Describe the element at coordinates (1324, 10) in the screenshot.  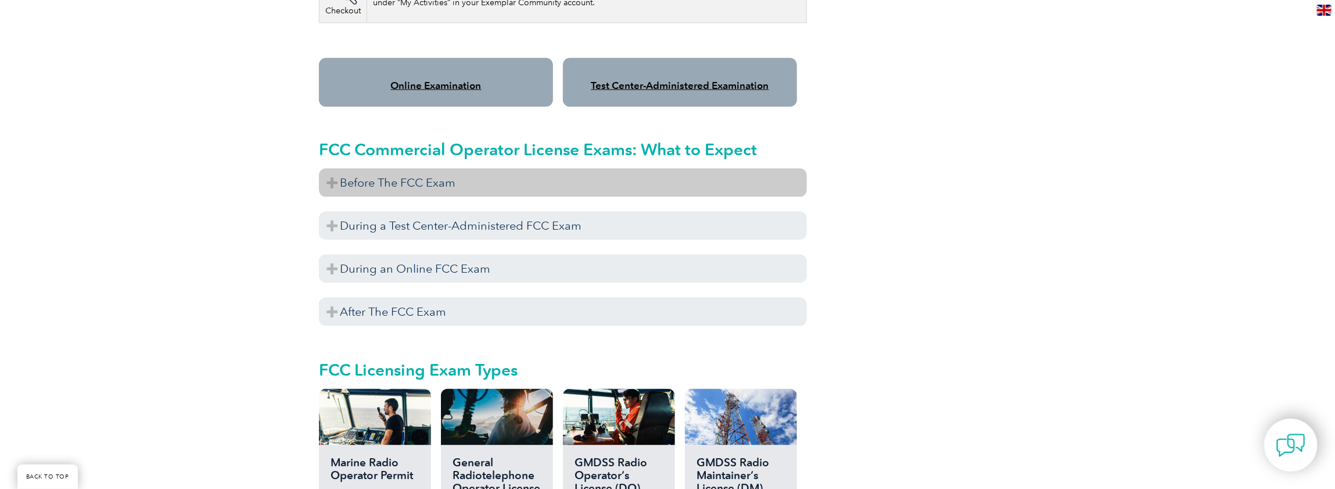
I see `img: en` at that location.